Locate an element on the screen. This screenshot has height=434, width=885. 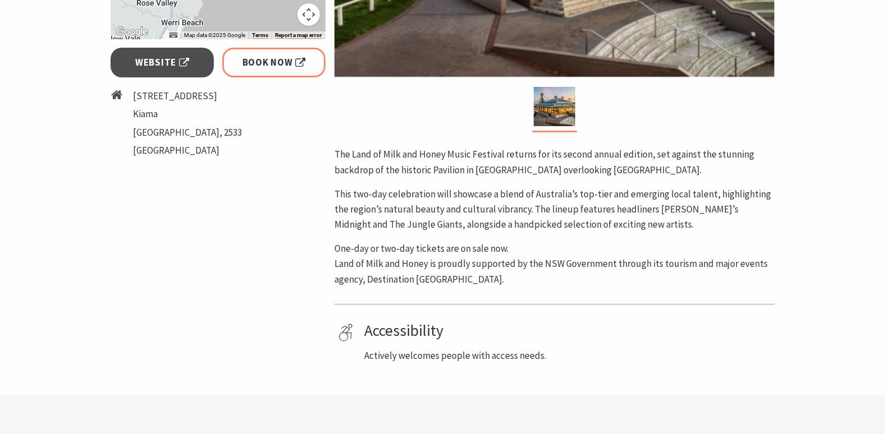
p: This two-day celebration will showcase a blend of Australia’s top-tier and emerging local talent,... is located at coordinates (554, 210).